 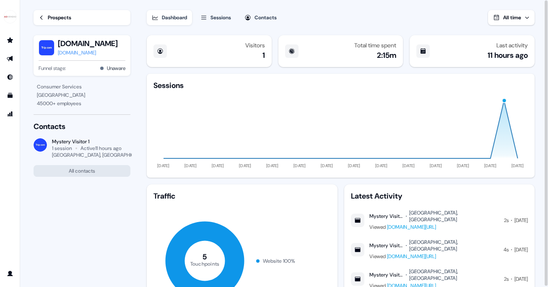 I want to click on a: Prospects, so click(x=82, y=18).